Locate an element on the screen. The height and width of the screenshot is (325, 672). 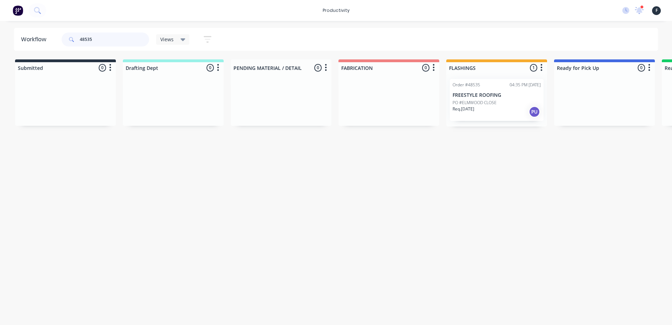
input: Search for orders... is located at coordinates (114, 40).